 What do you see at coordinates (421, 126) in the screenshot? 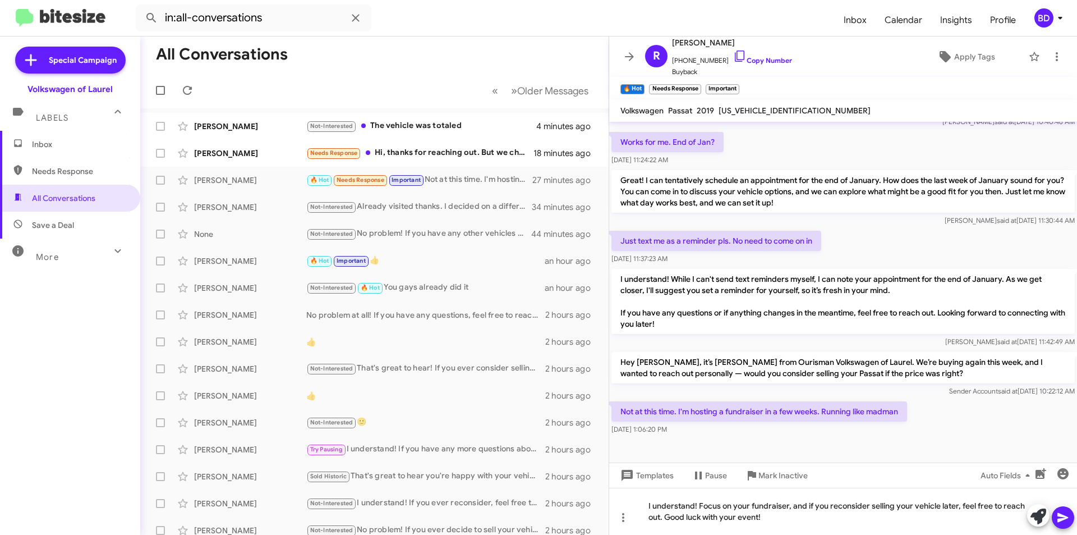
I see `div: The vehicle was totaled` at bounding box center [421, 126].